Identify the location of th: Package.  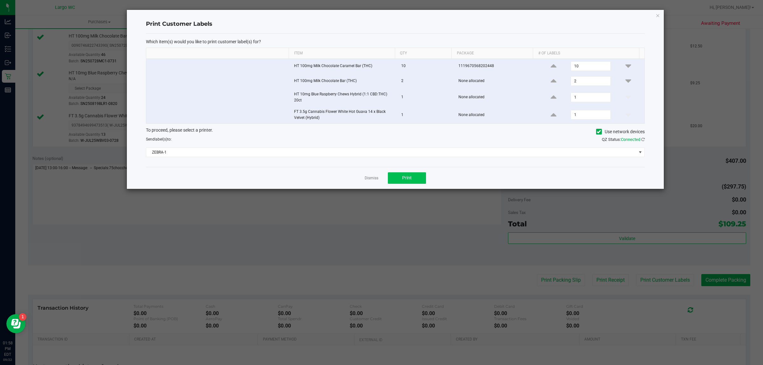
(492, 53).